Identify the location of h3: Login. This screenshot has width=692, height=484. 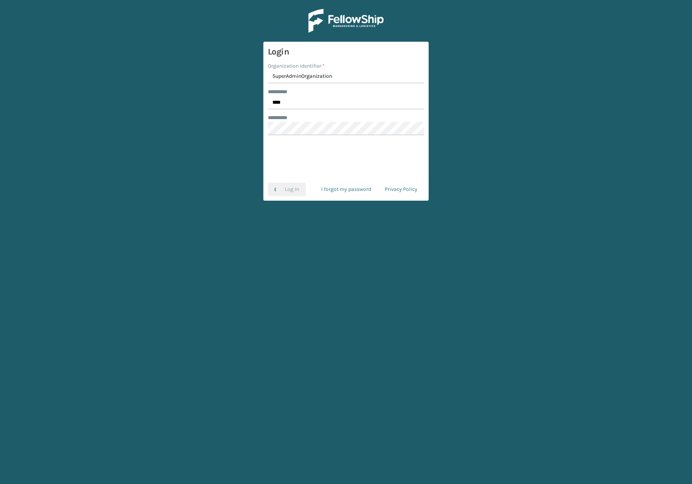
(346, 52).